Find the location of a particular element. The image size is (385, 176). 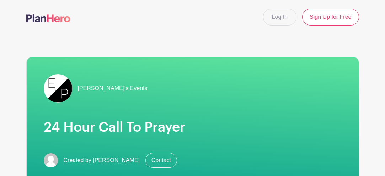

img: default-ce2991bfa6775e67f084385cd625a349d9dcbb7a52a09fb2fda1e96e2d18dcdb.png is located at coordinates (51, 160).